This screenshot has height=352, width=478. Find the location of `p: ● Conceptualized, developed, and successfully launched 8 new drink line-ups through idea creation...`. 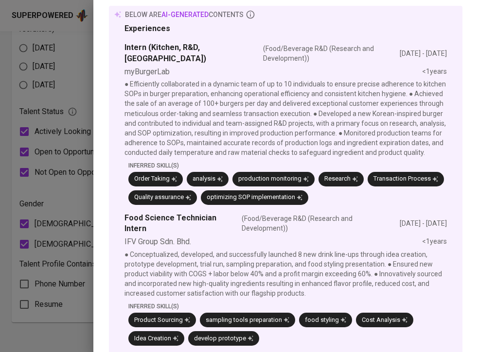

p: ● Conceptualized, developed, and successfully launched 8 new drink line-ups through idea creation... is located at coordinates (285, 274).